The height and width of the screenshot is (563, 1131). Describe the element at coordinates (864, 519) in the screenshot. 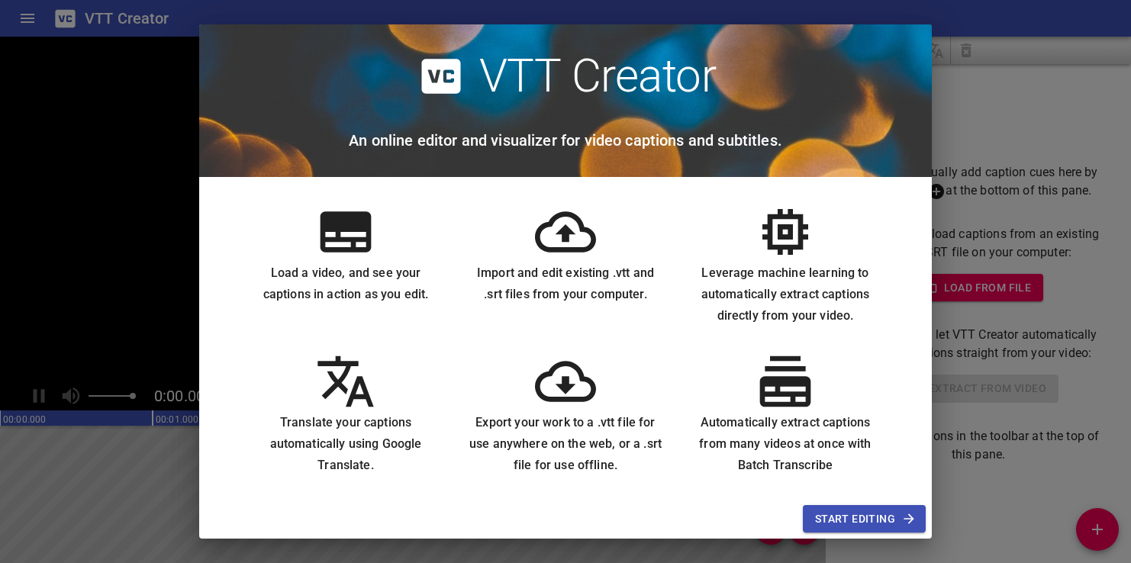

I see `span: Start Editing` at that location.